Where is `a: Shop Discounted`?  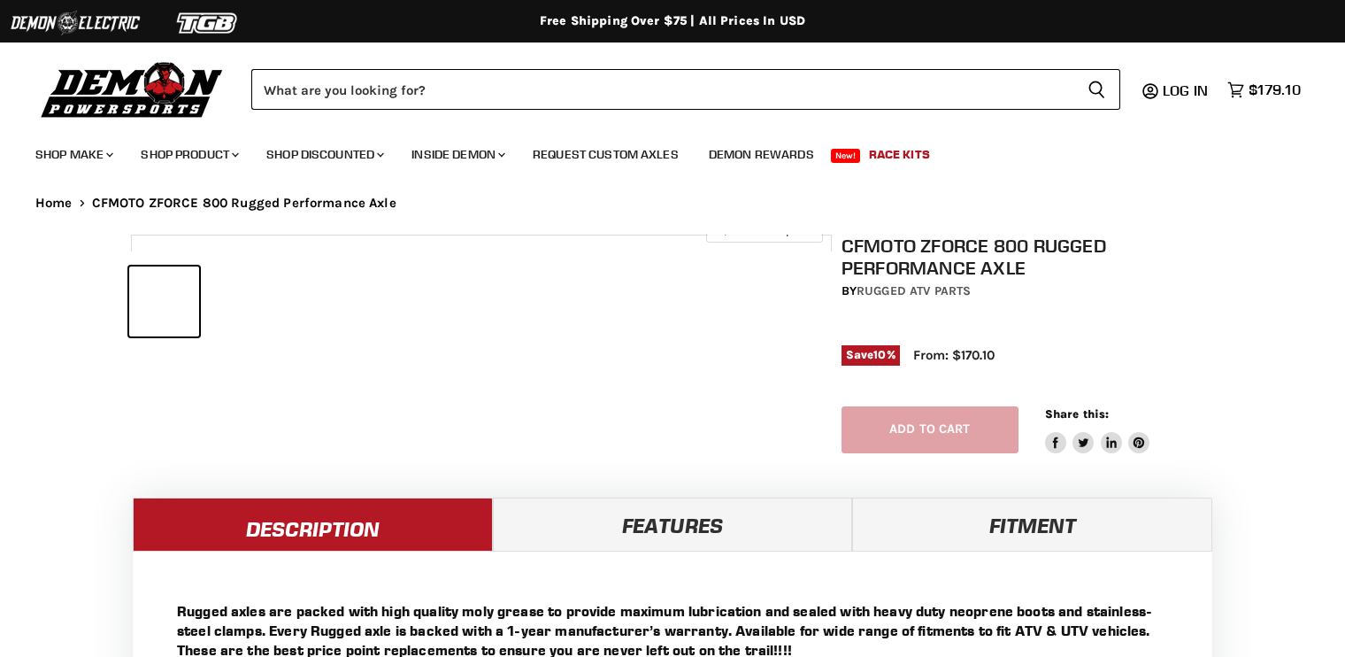
a: Shop Discounted is located at coordinates (324, 154).